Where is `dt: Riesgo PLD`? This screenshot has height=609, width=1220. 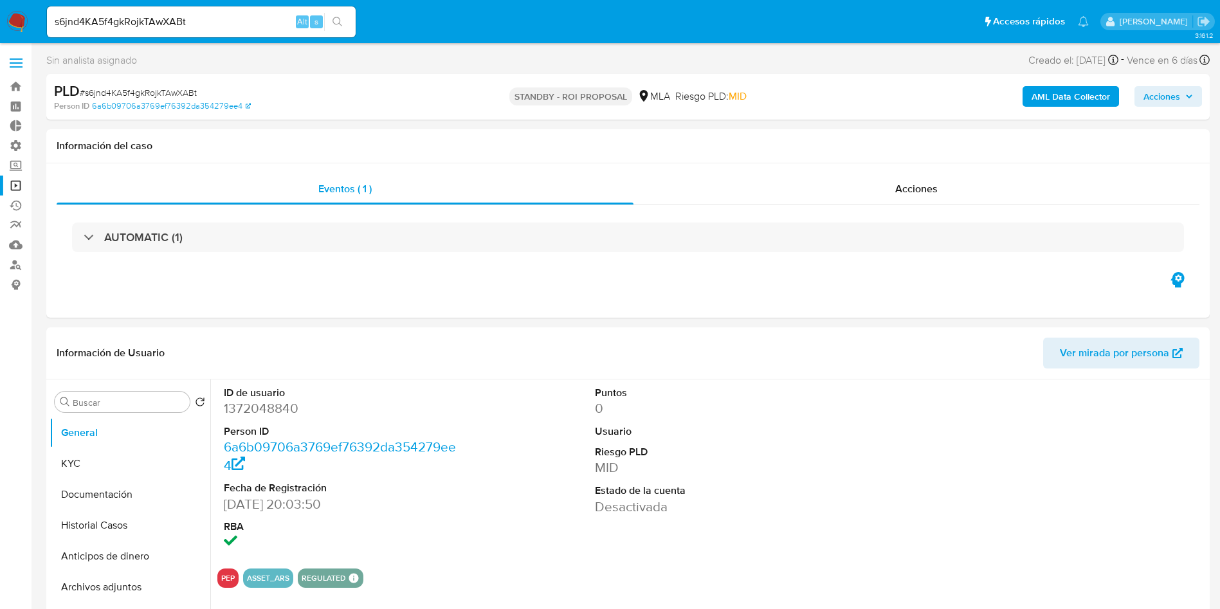 dt: Riesgo PLD is located at coordinates (712, 452).